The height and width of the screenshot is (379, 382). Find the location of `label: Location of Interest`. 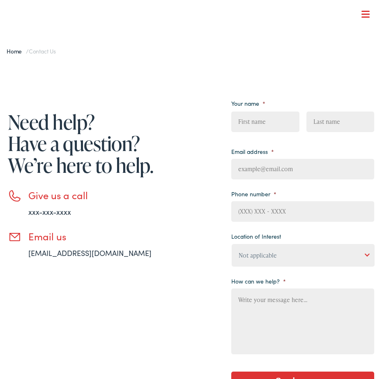

label: Location of Interest is located at coordinates (256, 236).